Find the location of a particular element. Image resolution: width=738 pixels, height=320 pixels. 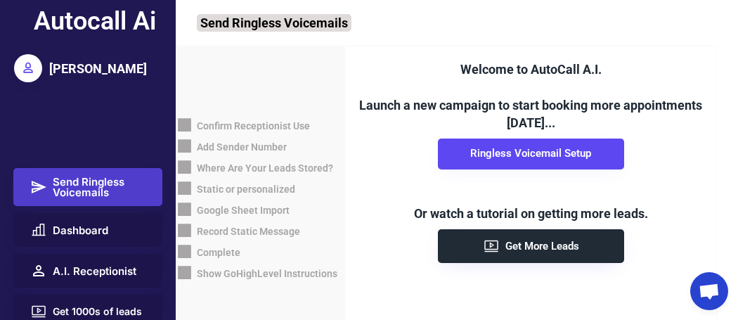

span: Get 1000s of leads is located at coordinates (97, 311).